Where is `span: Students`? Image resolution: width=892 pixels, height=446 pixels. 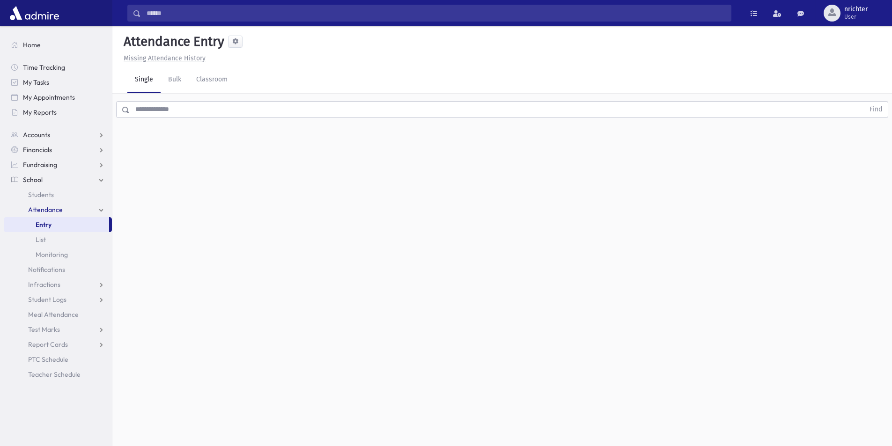 span: Students is located at coordinates (41, 195).